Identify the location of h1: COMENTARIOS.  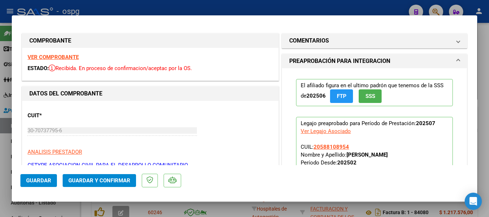
(309, 41).